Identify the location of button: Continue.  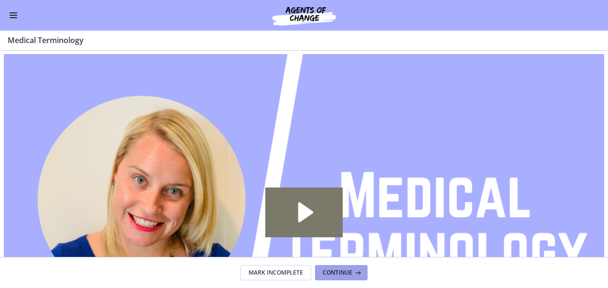
(341, 272).